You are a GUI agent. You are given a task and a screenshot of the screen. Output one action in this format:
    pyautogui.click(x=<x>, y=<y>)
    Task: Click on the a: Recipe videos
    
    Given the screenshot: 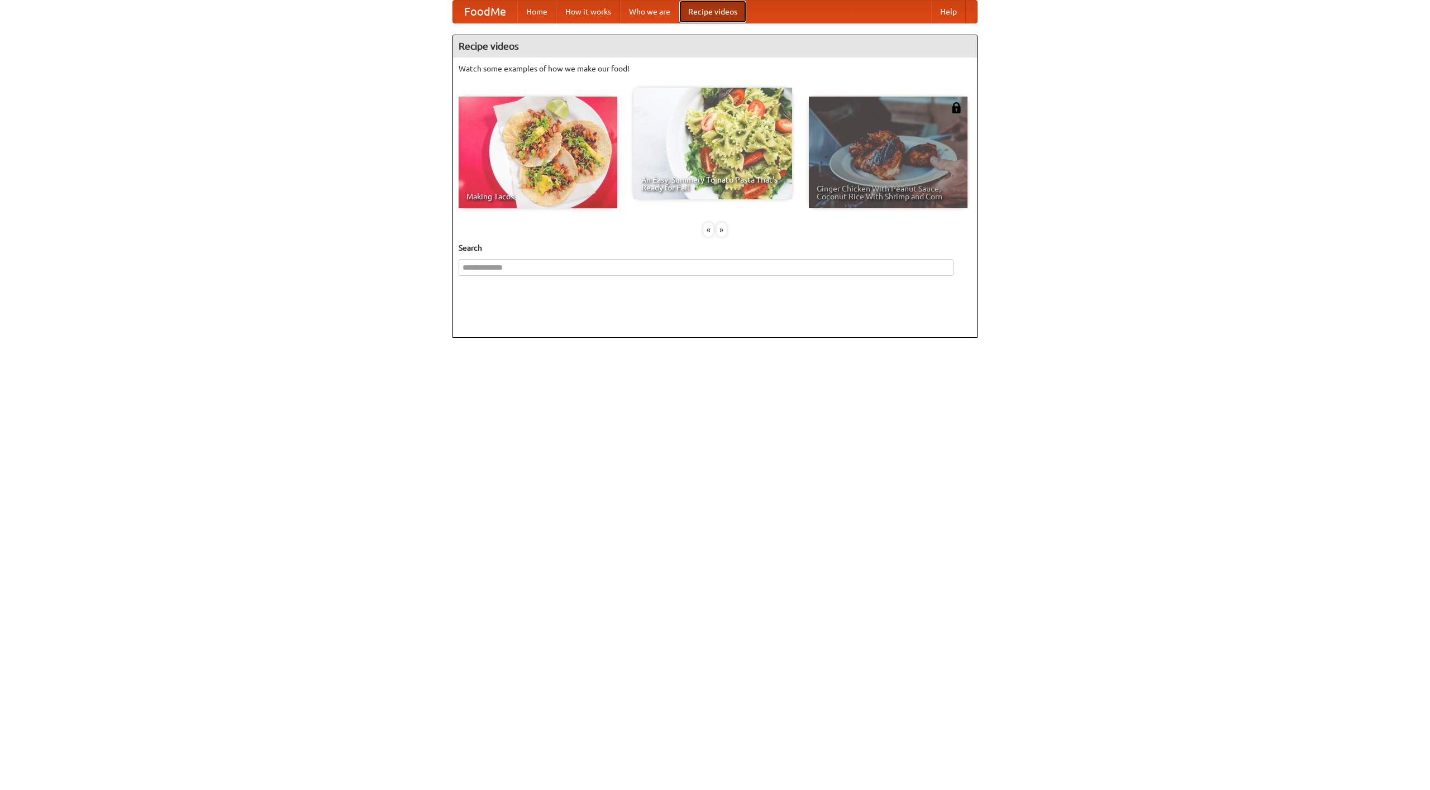 What is the action you would take?
    pyautogui.click(x=713, y=12)
    